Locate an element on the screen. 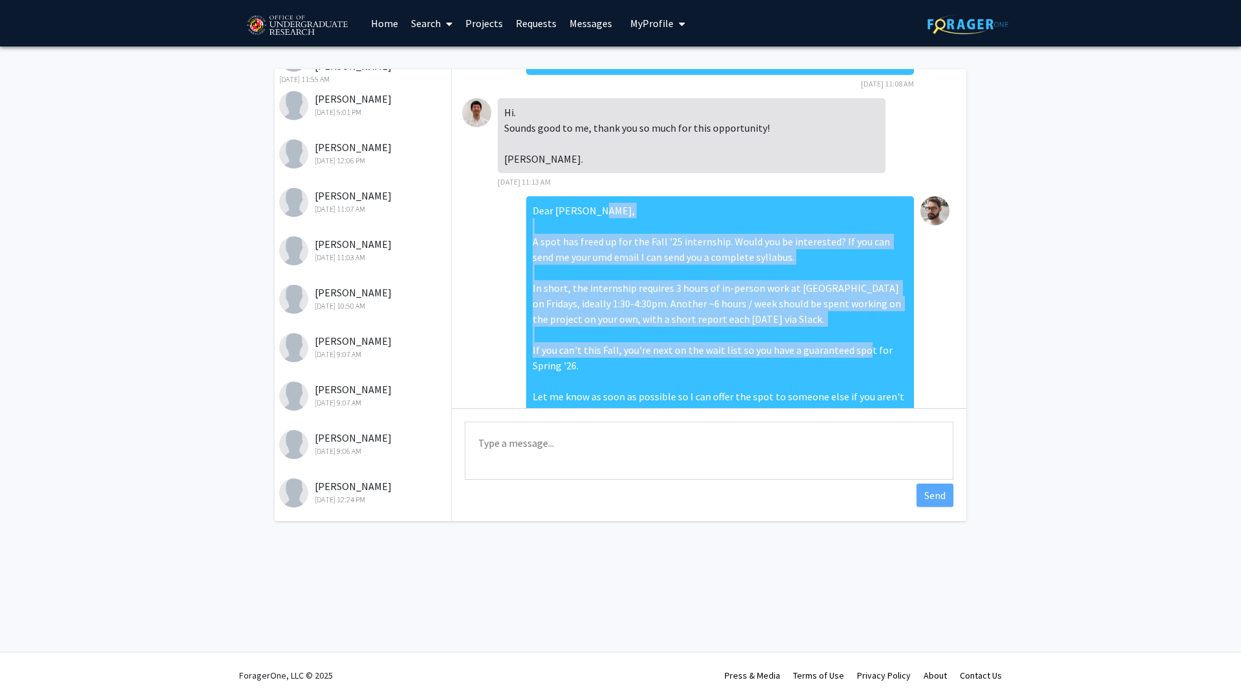  img: ForagerOne Logo is located at coordinates (967, 24).